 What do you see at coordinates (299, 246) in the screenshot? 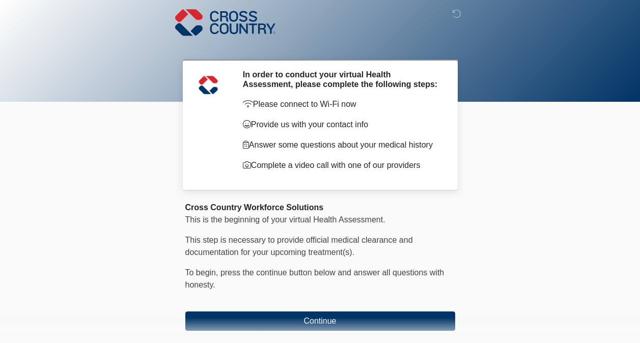
I see `span: This step is necessary to provide official medical clearance and documentation for your upcoming ...` at bounding box center [299, 246].